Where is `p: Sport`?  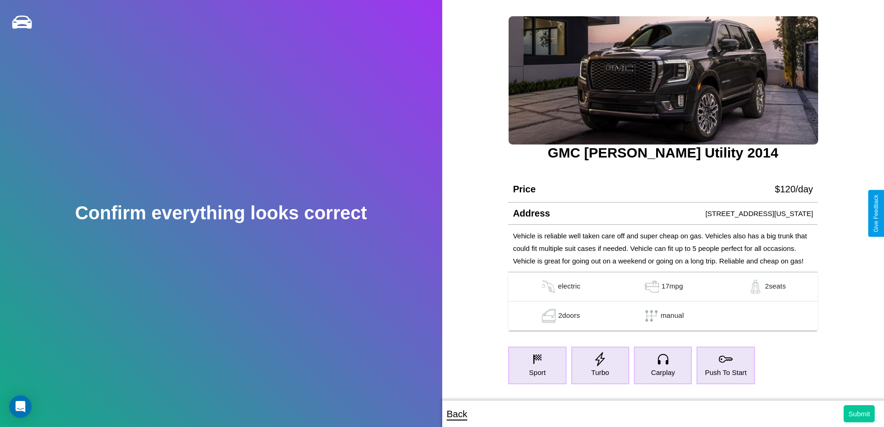 p: Sport is located at coordinates (538, 372).